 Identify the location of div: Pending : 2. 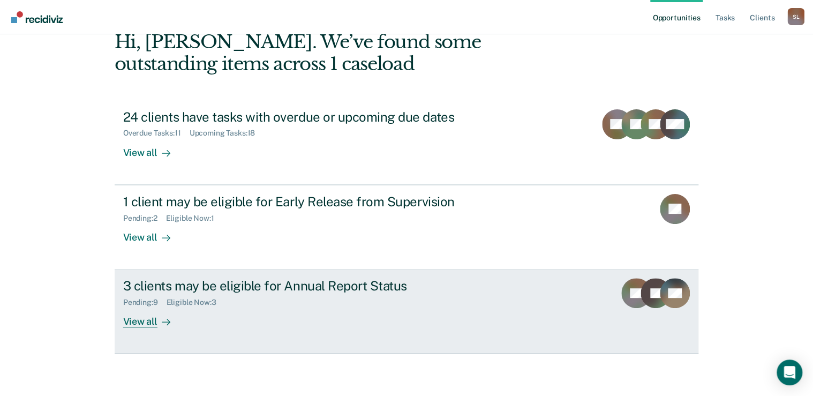
(145, 218).